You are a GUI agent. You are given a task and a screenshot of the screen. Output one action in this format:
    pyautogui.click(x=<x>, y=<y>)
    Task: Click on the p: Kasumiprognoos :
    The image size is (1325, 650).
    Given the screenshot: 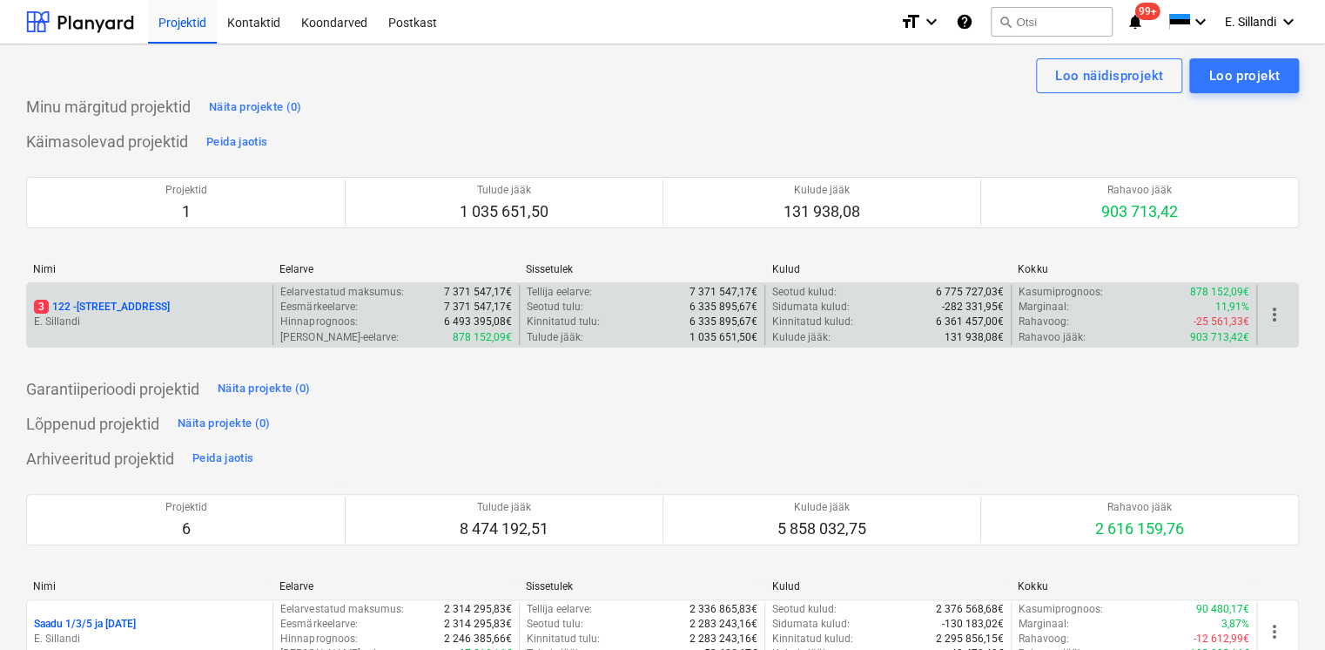 What is the action you would take?
    pyautogui.click(x=1060, y=609)
    